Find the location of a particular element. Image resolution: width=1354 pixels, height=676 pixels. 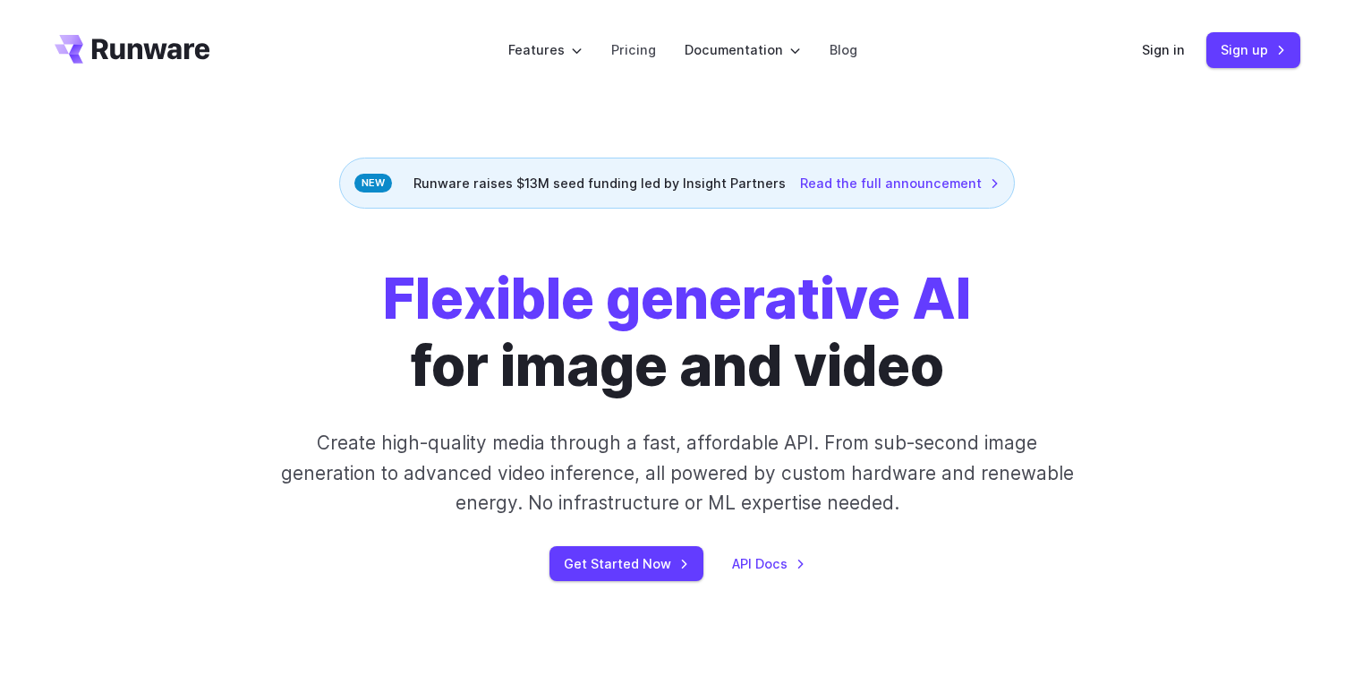

p: Create high-quality media through a fast, affordable API. From sub-second image generation to adv... is located at coordinates (676, 472).